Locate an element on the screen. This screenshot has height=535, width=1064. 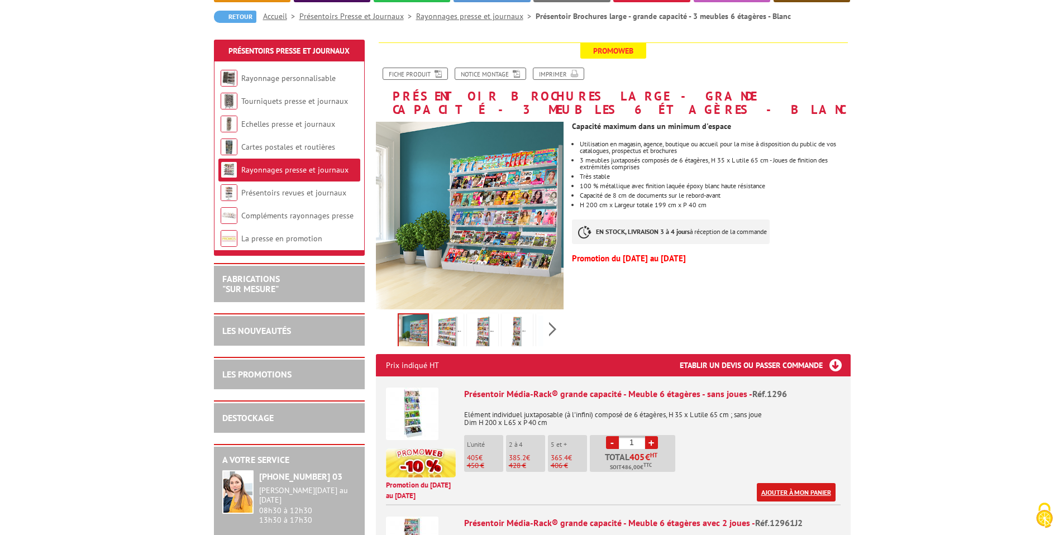
sup: HT is located at coordinates (654, 455).